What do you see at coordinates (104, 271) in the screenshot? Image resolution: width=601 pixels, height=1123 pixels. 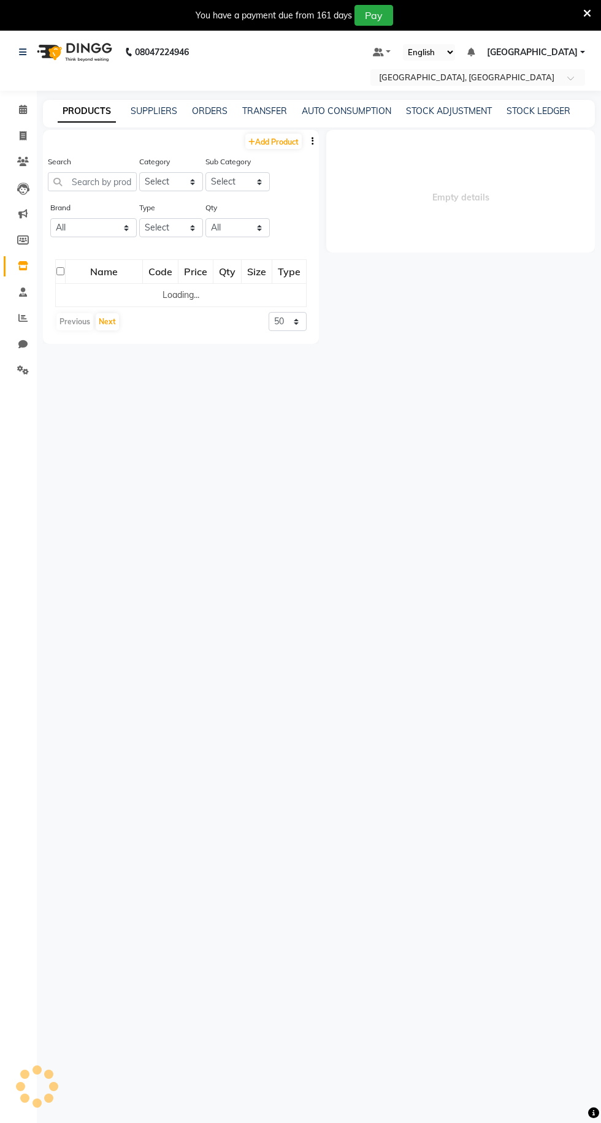 I see `div: Name` at bounding box center [104, 271].